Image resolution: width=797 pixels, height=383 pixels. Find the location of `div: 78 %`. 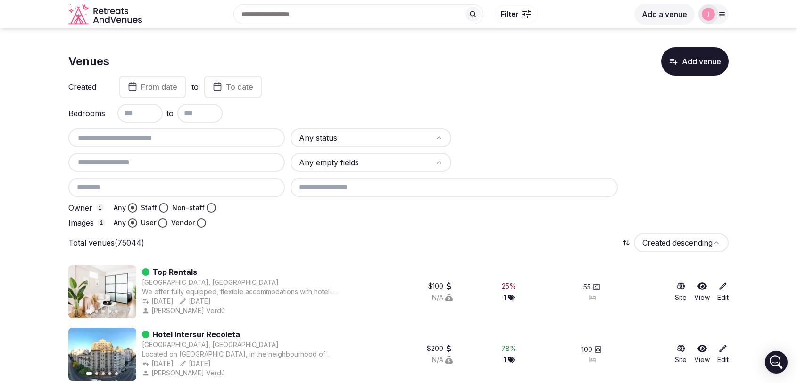

div: 78 % is located at coordinates (509, 348).